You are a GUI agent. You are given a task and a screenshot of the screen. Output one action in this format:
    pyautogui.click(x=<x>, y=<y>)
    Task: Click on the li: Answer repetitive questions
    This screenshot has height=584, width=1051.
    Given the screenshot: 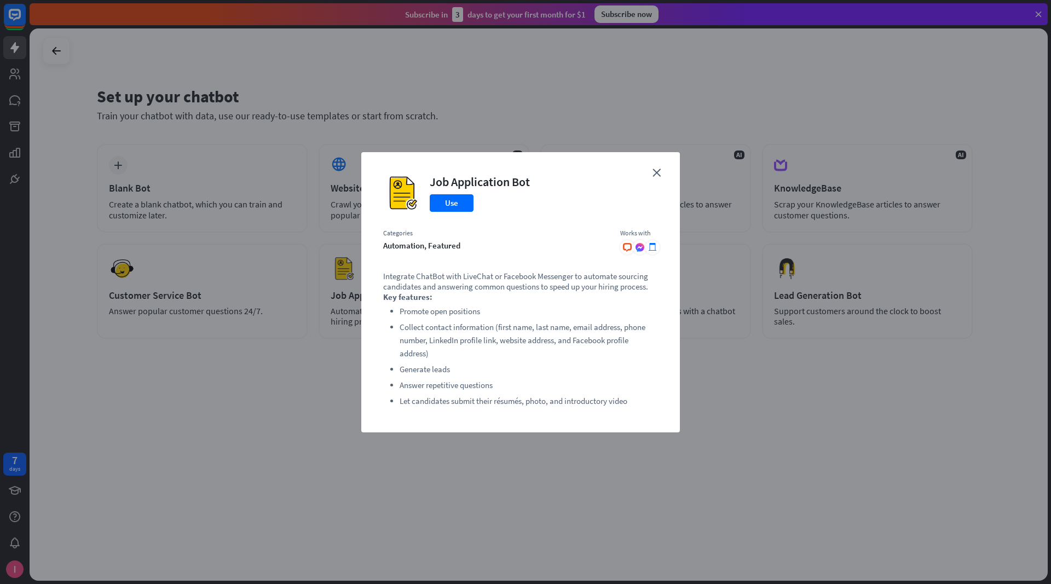 What is the action you would take?
    pyautogui.click(x=529, y=385)
    